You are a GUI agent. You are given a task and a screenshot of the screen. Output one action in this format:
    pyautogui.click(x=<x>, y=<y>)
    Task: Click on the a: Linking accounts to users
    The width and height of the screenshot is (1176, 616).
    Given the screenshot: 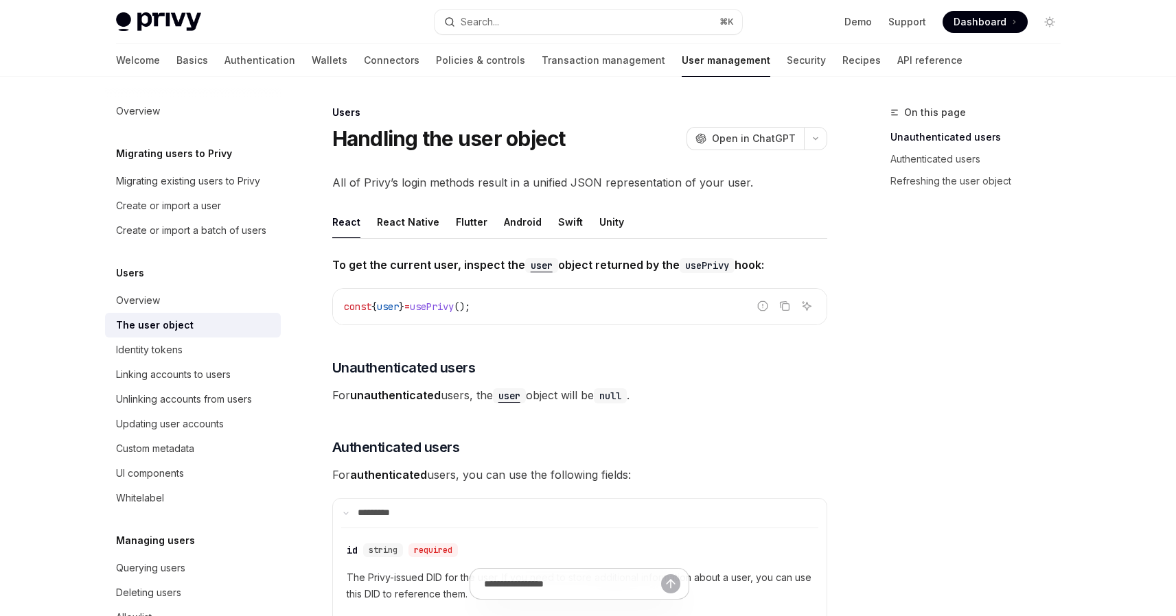 What is the action you would take?
    pyautogui.click(x=193, y=375)
    